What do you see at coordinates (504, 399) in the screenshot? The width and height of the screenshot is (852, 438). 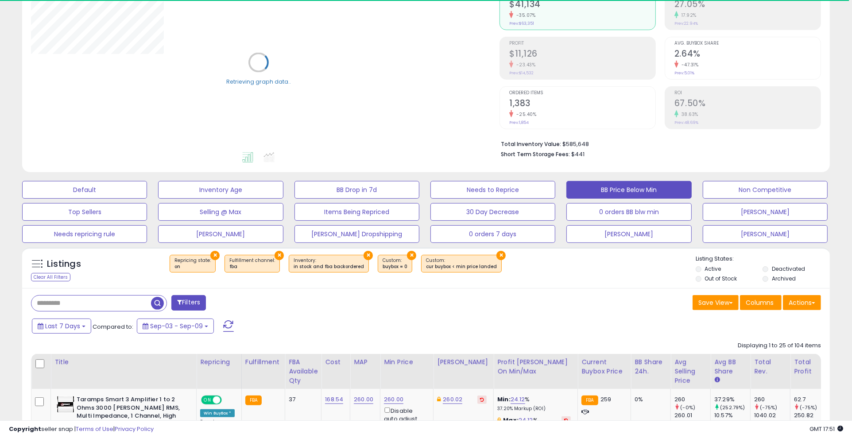 I see `b: Min:` at bounding box center [504, 399].